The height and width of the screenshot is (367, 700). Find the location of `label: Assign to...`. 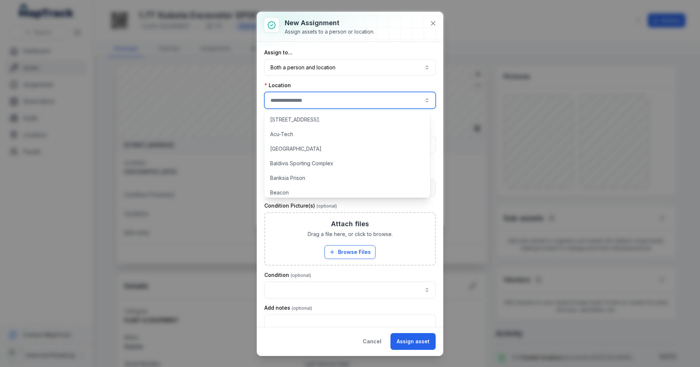

label: Assign to... is located at coordinates (278, 52).